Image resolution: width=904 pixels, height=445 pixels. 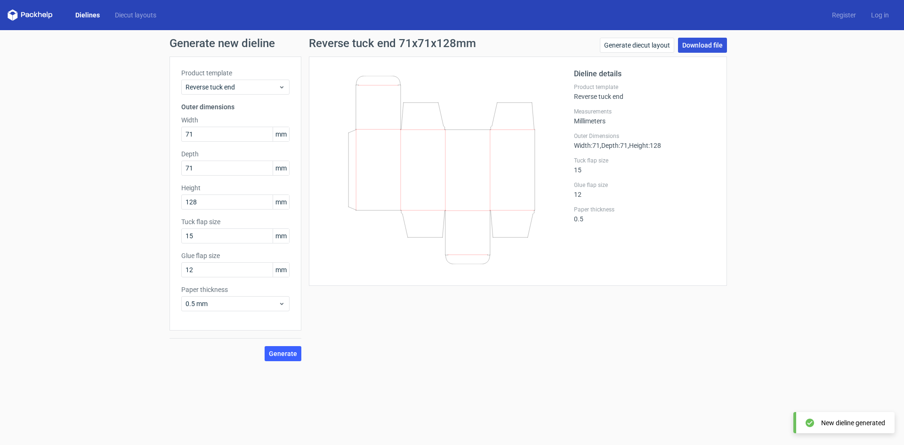 I want to click on div: 12, so click(x=645, y=190).